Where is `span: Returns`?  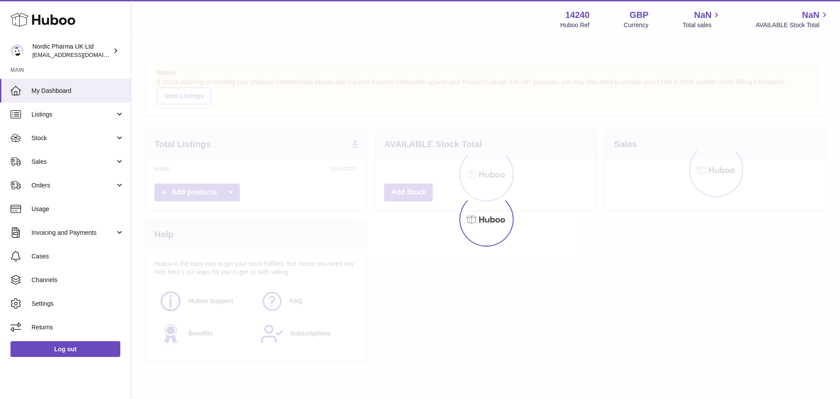
span: Returns is located at coordinates (78, 327).